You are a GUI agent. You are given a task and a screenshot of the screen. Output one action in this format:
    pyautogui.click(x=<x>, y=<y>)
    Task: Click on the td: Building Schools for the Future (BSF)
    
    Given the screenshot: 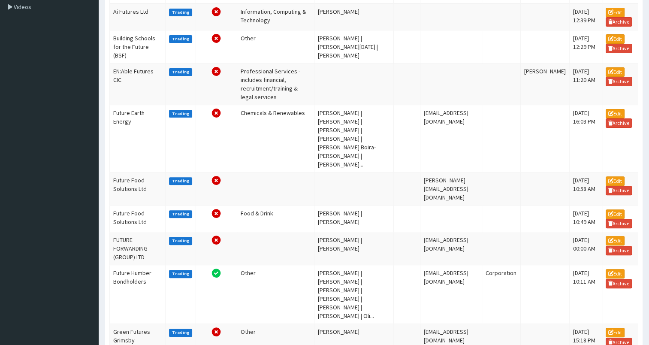 What is the action you would take?
    pyautogui.click(x=138, y=47)
    